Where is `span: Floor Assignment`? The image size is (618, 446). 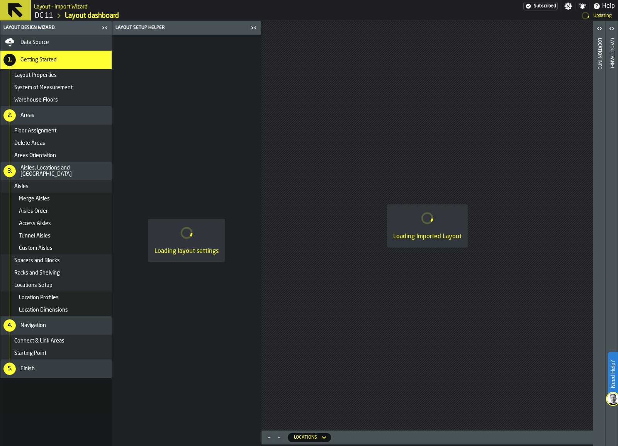
span: Floor Assignment is located at coordinates (35, 131).